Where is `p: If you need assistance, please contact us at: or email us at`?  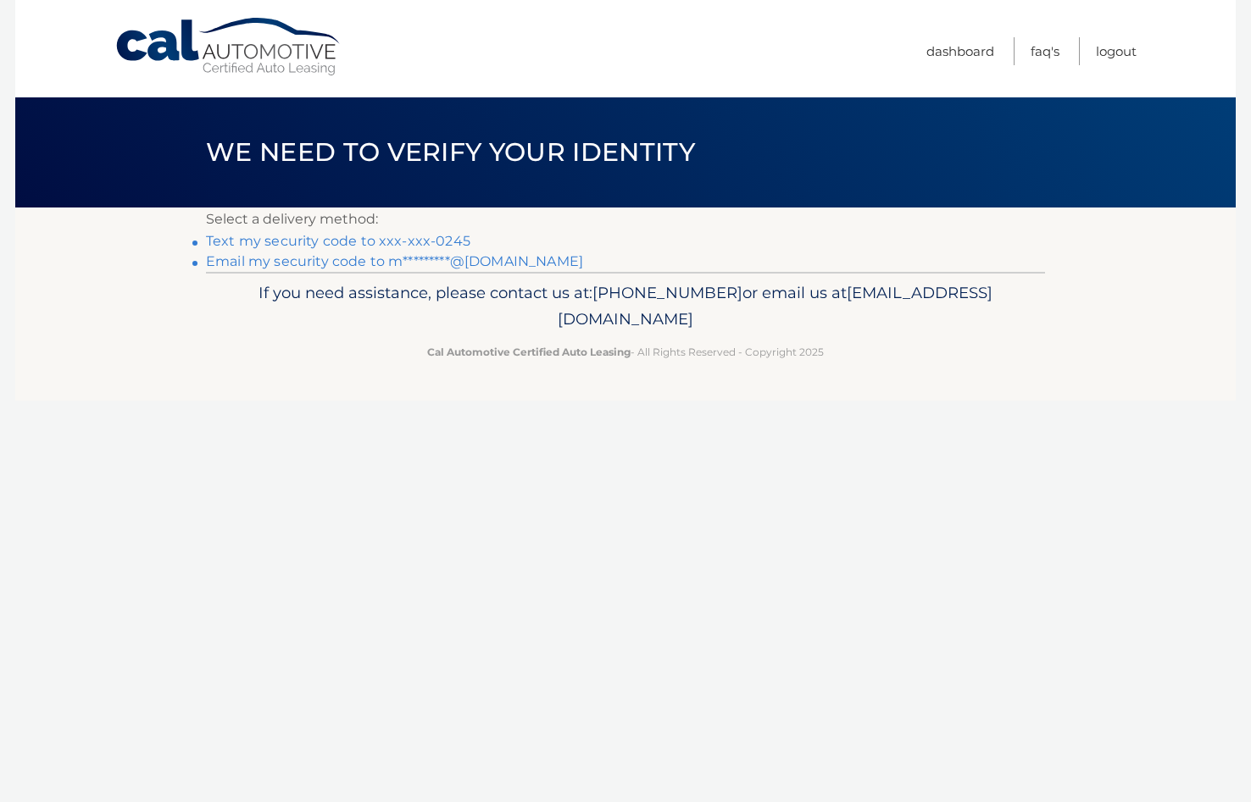 p: If you need assistance, please contact us at: or email us at is located at coordinates (625, 307).